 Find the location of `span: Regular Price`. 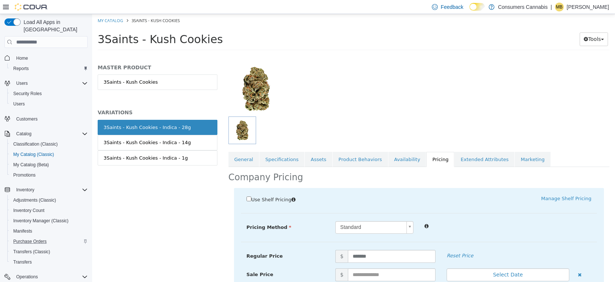

span: Regular Price is located at coordinates (172, 242).